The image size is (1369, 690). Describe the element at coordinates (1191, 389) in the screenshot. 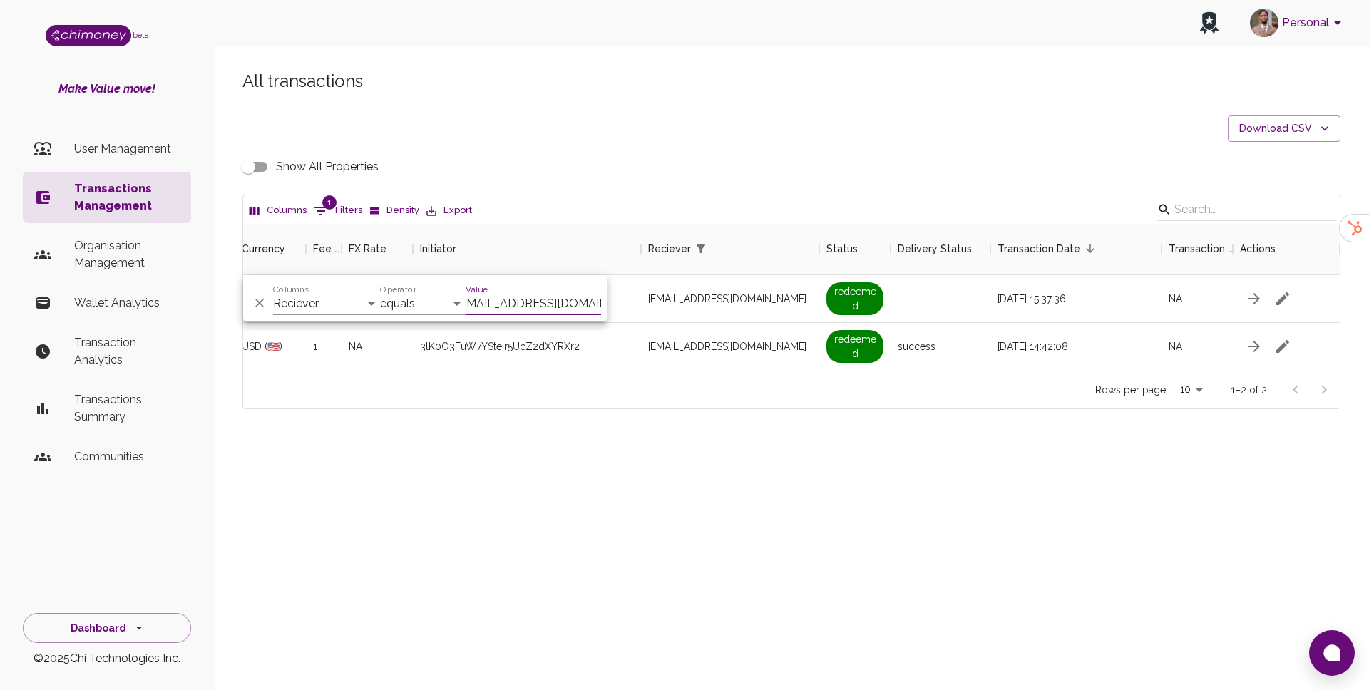

I see `div: 10` at that location.